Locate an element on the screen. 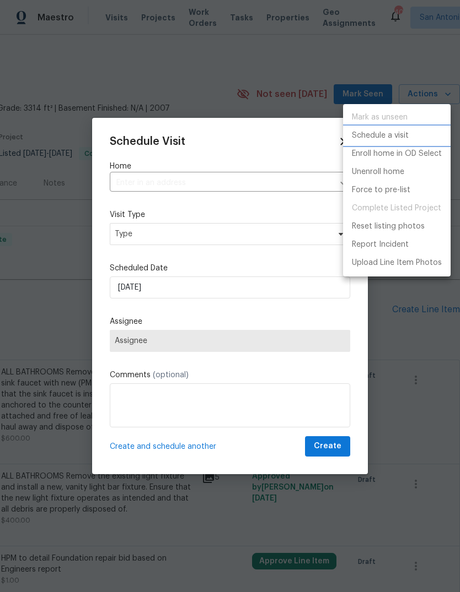 This screenshot has height=592, width=460. p: Reset listing photos is located at coordinates (388, 226).